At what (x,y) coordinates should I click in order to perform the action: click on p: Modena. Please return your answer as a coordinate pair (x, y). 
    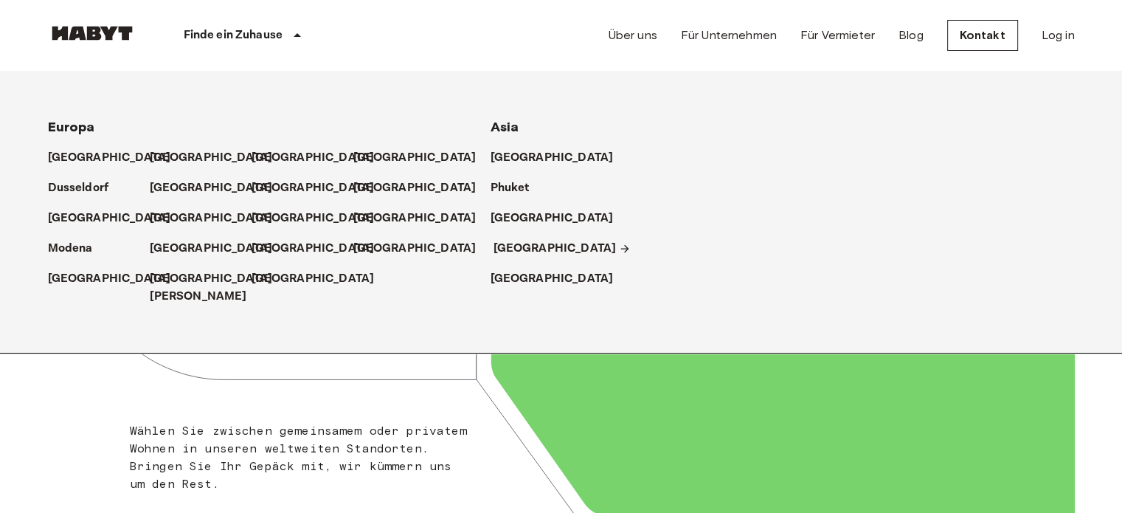
    Looking at the image, I should click on (70, 249).